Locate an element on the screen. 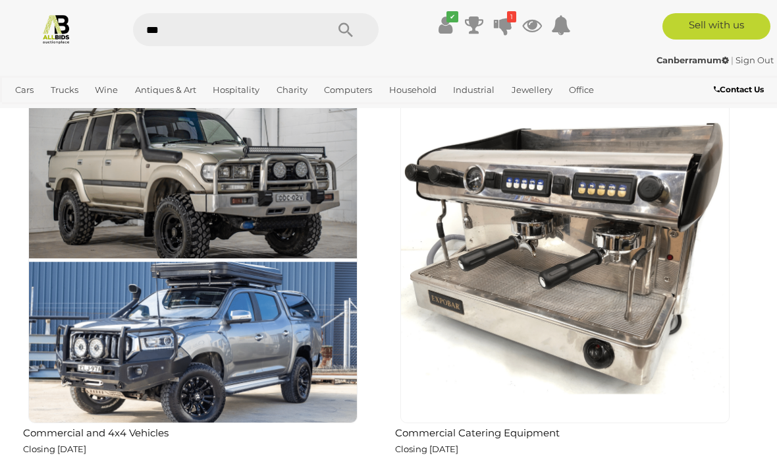 The height and width of the screenshot is (470, 777). a: Computers is located at coordinates (348, 90).